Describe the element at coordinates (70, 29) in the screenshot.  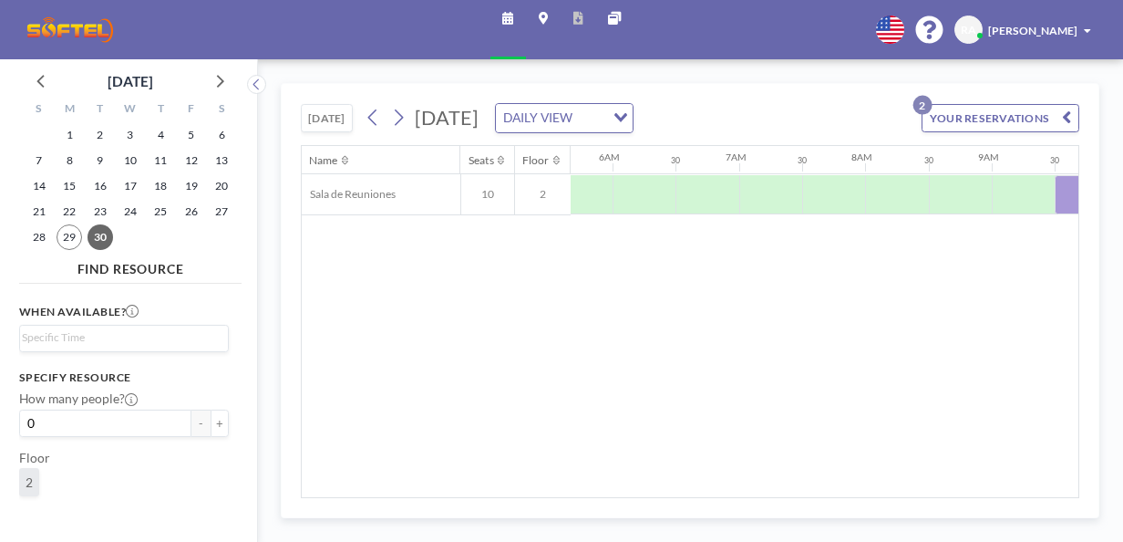
I see `img: organization-logo` at that location.